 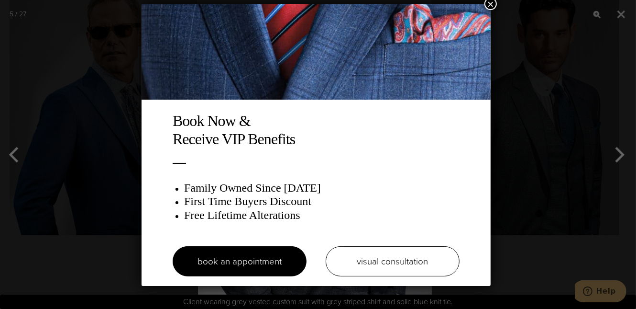 What do you see at coordinates (393, 261) in the screenshot?
I see `a: visual consultation` at bounding box center [393, 261].